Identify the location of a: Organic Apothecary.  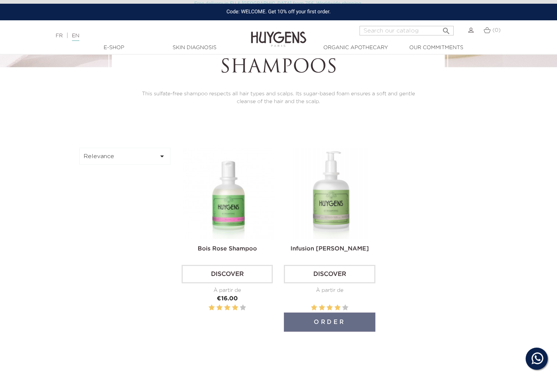
(356, 48).